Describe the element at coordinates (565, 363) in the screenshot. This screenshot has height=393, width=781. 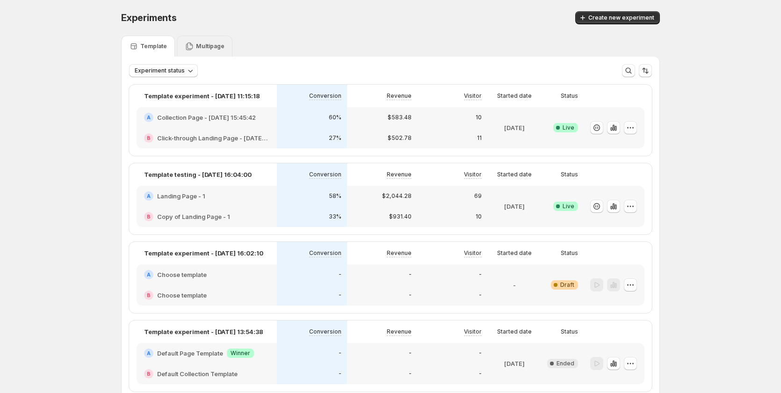
I see `span: Ended` at that location.